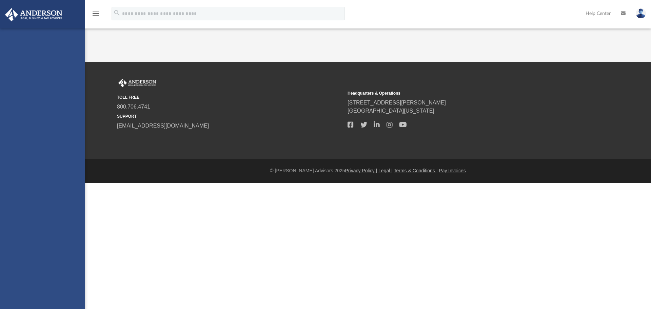  What do you see at coordinates (452, 170) in the screenshot?
I see `a: Pay Invoices` at bounding box center [452, 170].